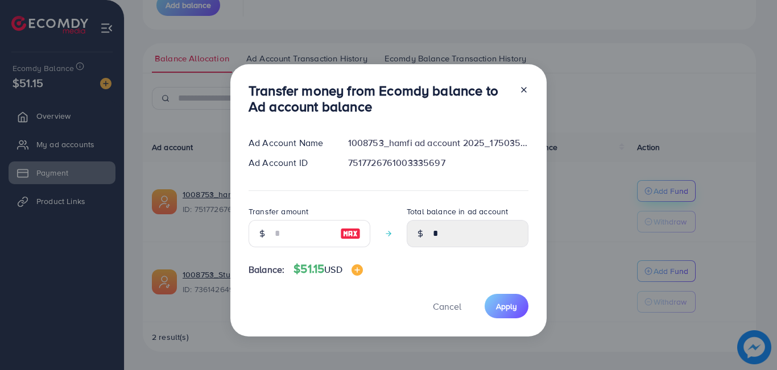 The height and width of the screenshot is (370, 777). What do you see at coordinates (438, 163) in the screenshot?
I see `div: 7517726761003335697` at bounding box center [438, 163].